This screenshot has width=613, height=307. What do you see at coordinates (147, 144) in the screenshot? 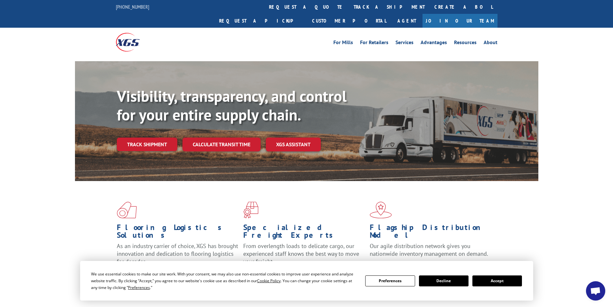
I see `a: Track shipment` at bounding box center [147, 144].